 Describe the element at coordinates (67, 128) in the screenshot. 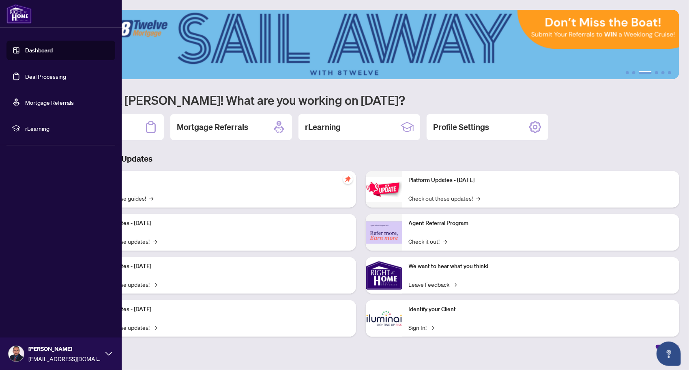

I see `span: rLearning` at that location.